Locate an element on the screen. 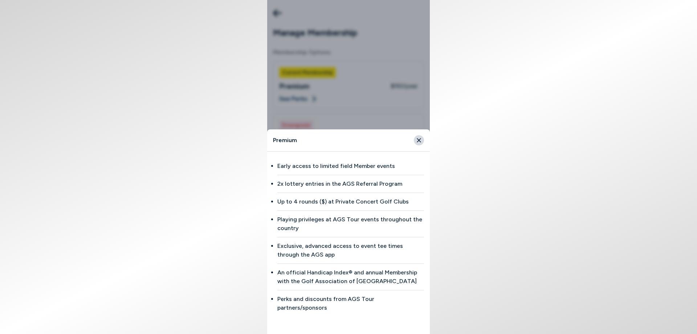 Image resolution: width=697 pixels, height=334 pixels. div: Up to 4 rounds ($) at Private Concert Golf Clubs is located at coordinates (351, 202).